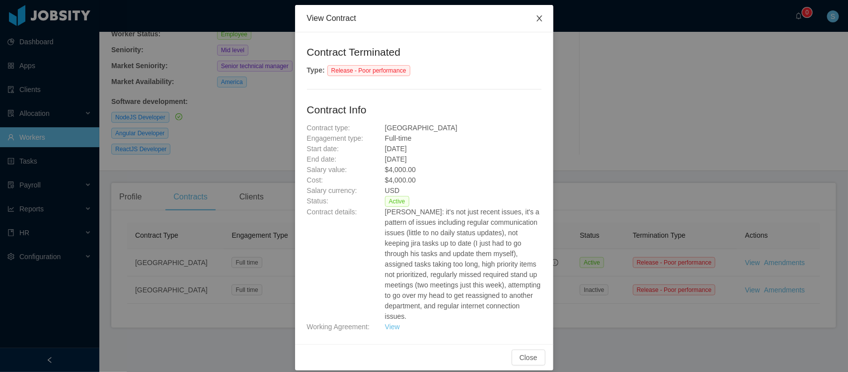 This screenshot has height=372, width=848. I want to click on span: Start date:, so click(323, 149).